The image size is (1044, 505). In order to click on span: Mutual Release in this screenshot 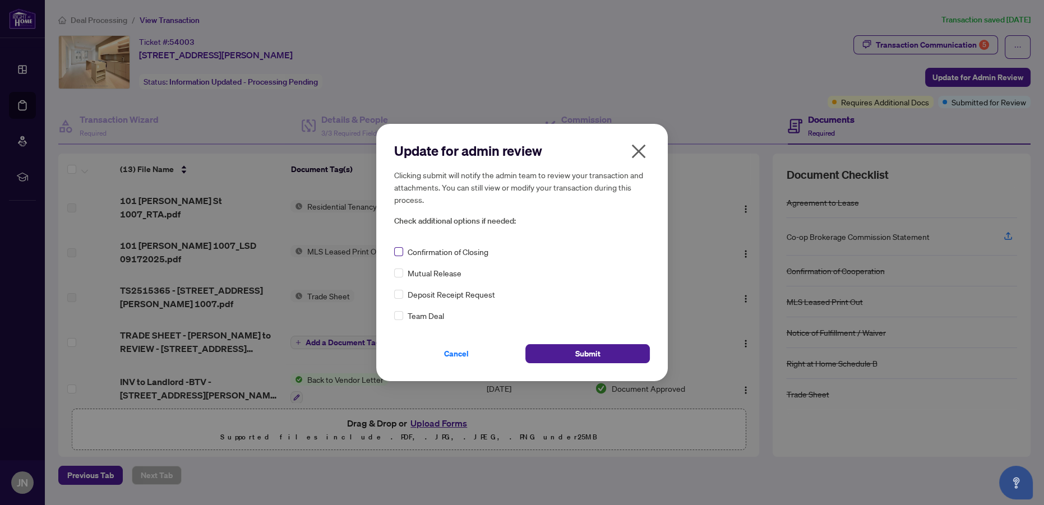, I will do `click(435, 273)`.